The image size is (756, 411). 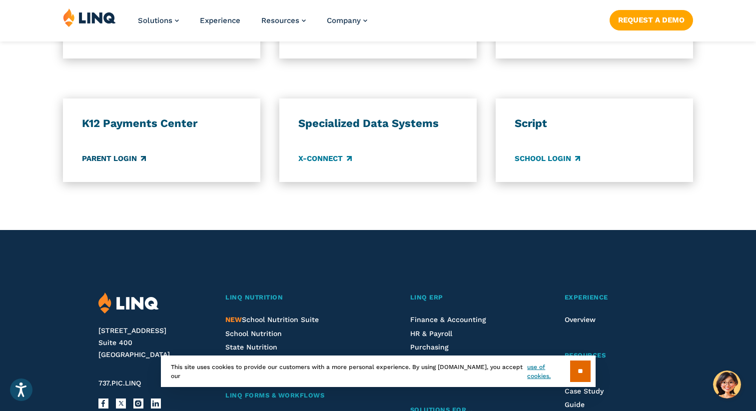 I want to click on a: State S-EBT Programs, so click(x=269, y=359).